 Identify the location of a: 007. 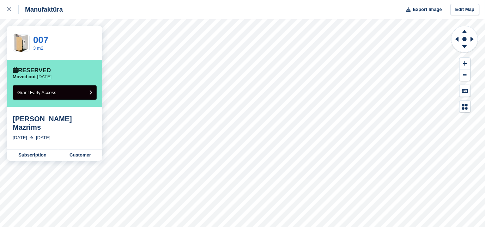
(41, 40).